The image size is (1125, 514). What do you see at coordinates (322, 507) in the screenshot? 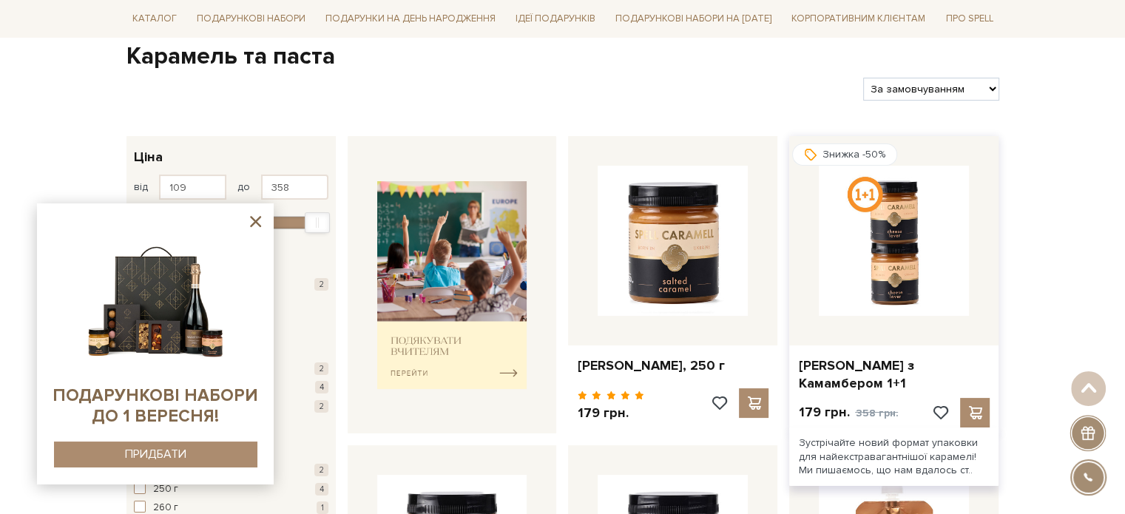
I see `span: 1` at bounding box center [322, 507].